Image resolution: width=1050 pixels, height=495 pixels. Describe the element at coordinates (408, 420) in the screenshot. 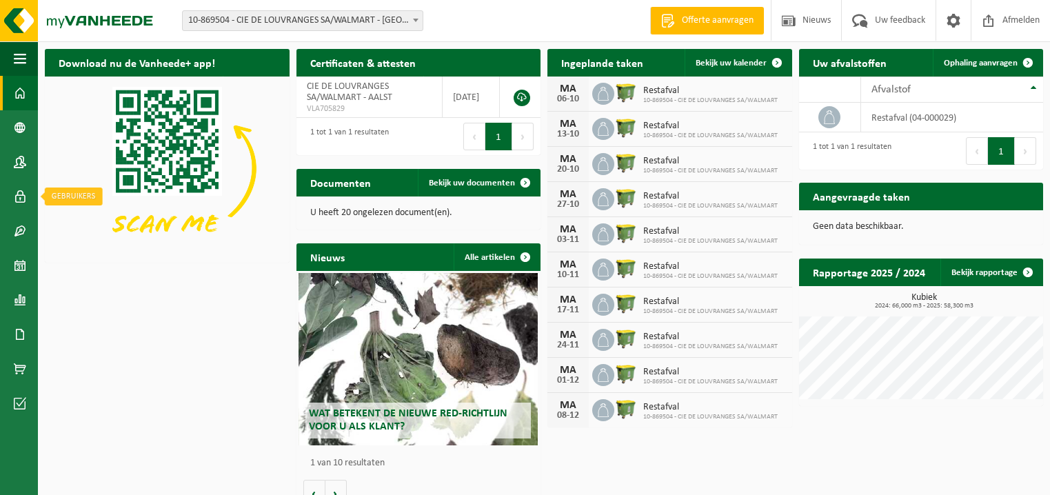

I see `span: Wat betekent de nieuwe RED-richtlijn voor u als klant?` at that location.